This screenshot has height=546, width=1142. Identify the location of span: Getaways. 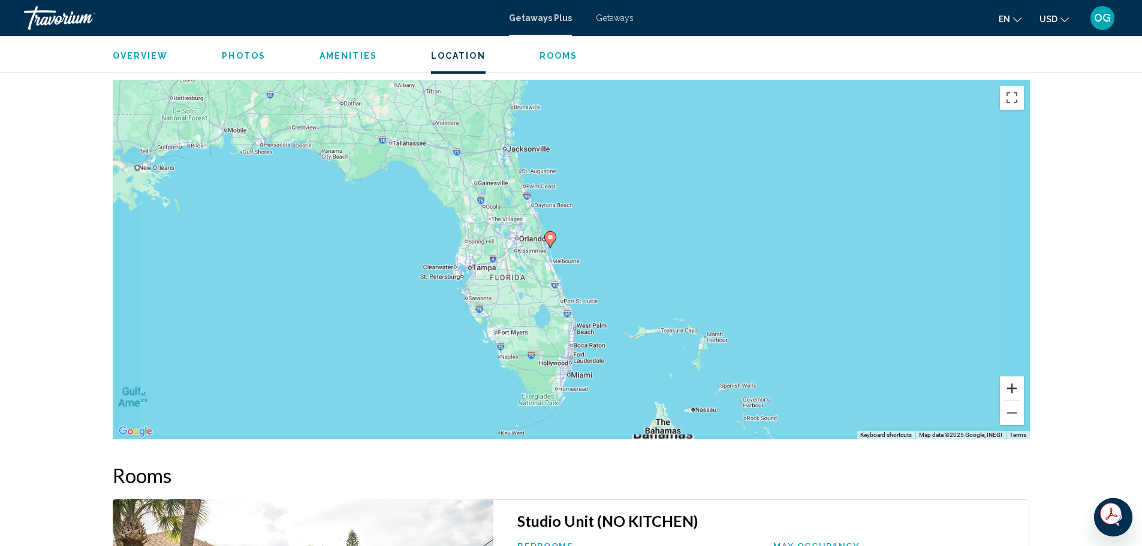
(615, 18).